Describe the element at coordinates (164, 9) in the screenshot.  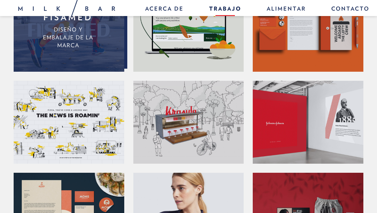
I see `a: acerca de` at that location.